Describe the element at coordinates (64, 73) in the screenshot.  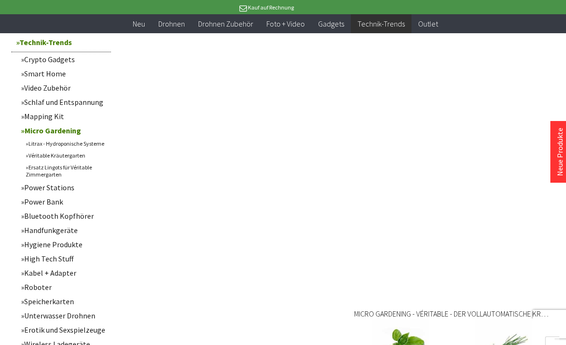
I see `a: Smart Home` at that location.